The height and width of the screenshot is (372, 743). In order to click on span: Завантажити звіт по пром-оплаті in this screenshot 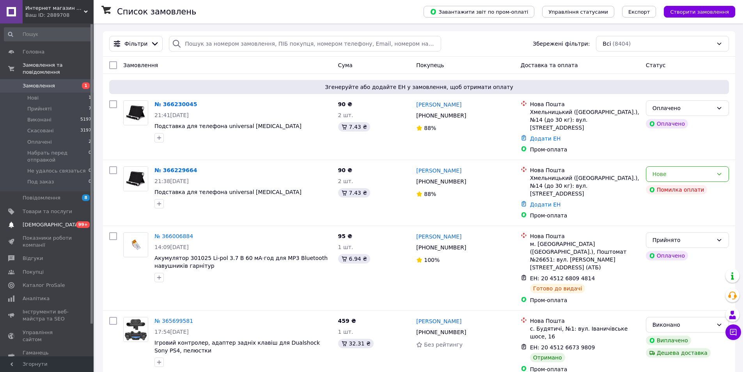, I will do `click(479, 12)`.